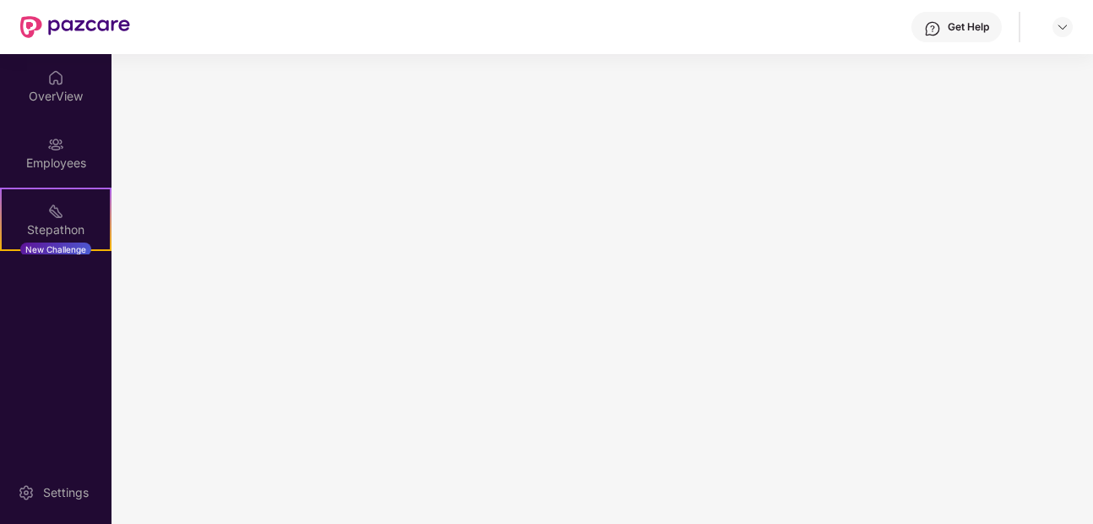 The image size is (1093, 524). What do you see at coordinates (56, 211) in the screenshot?
I see `img: svg+xml;base64,PHN2ZyB4bWxucz0iaHR0cDovL3d3dy53My5vcmcvMjAwMC9zdmciIHdpZHRoPSIyMSIgaGVpZ2h0PSIyMC...` at bounding box center [56, 211].